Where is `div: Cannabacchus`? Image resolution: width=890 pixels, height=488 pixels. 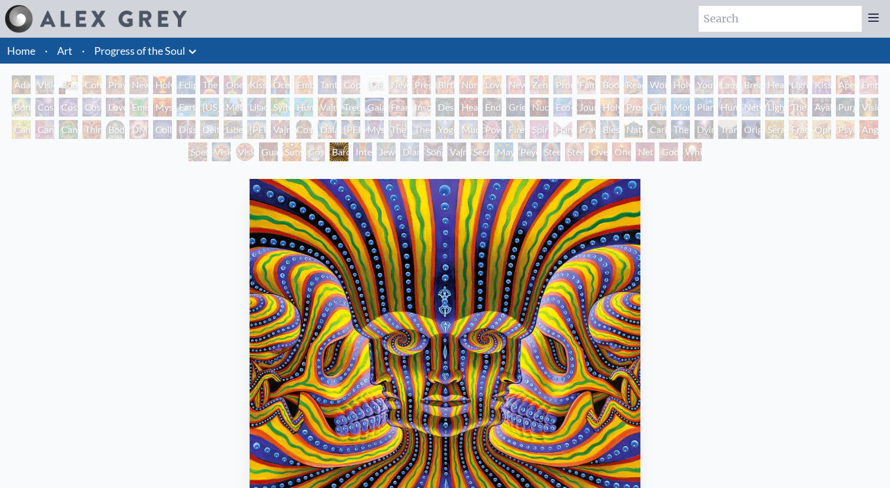
div: Cannabacchus is located at coordinates (68, 129).